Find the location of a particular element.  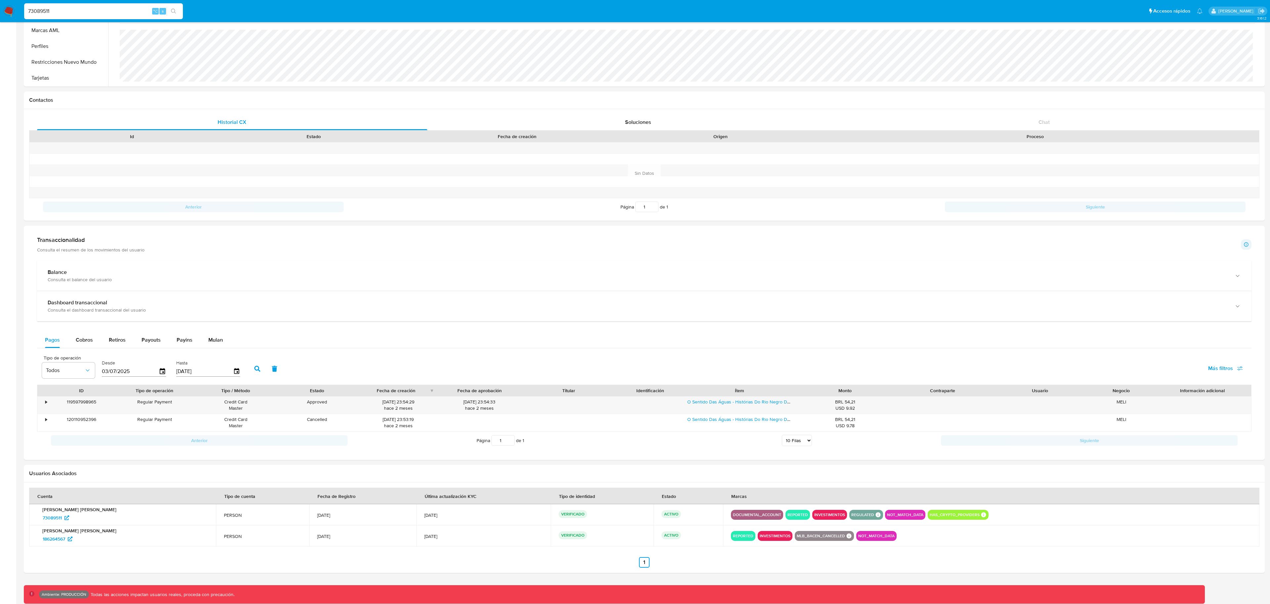

button: Marcas AML is located at coordinates (67, 30).